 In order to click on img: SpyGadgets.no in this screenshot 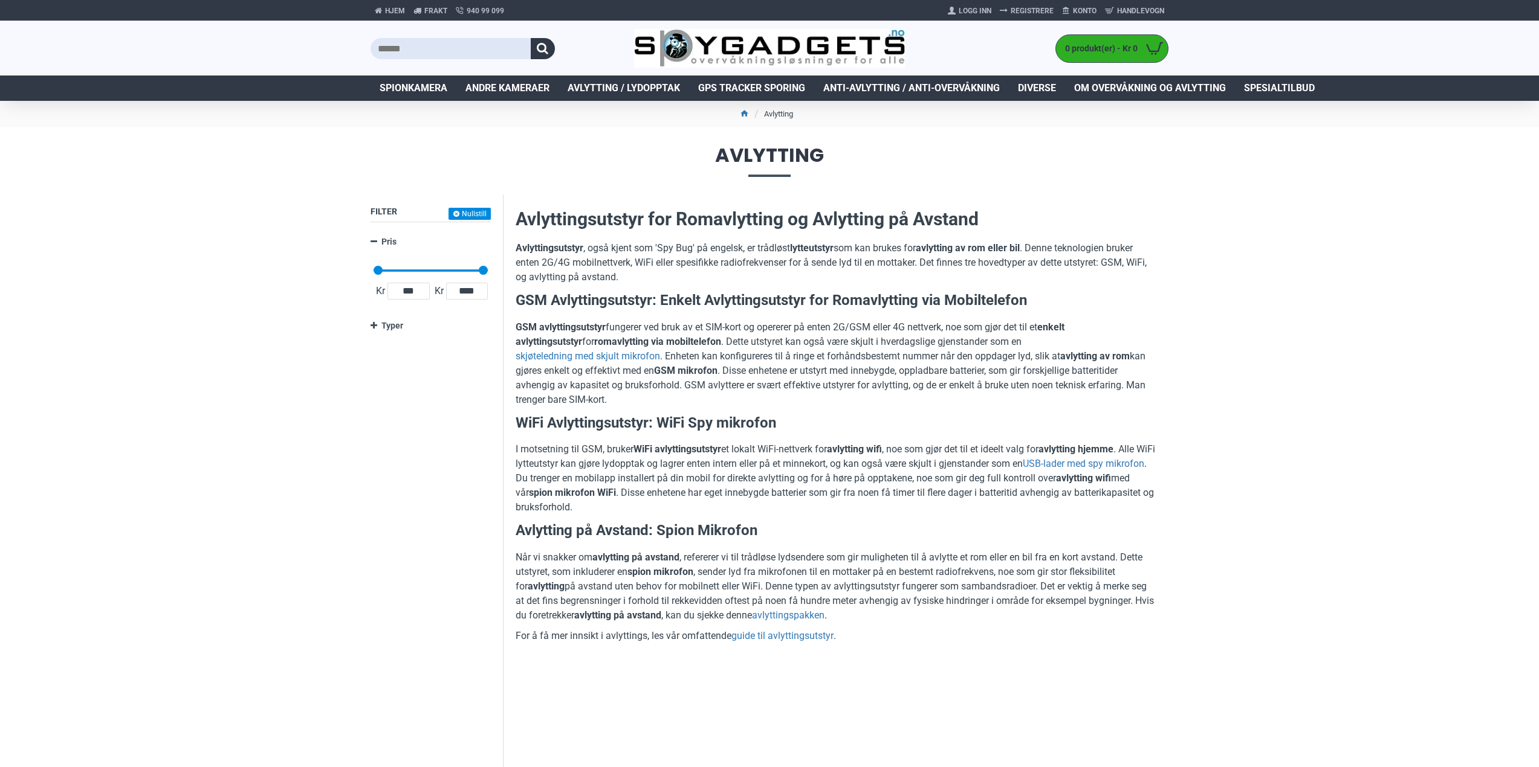, I will do `click(769, 48)`.